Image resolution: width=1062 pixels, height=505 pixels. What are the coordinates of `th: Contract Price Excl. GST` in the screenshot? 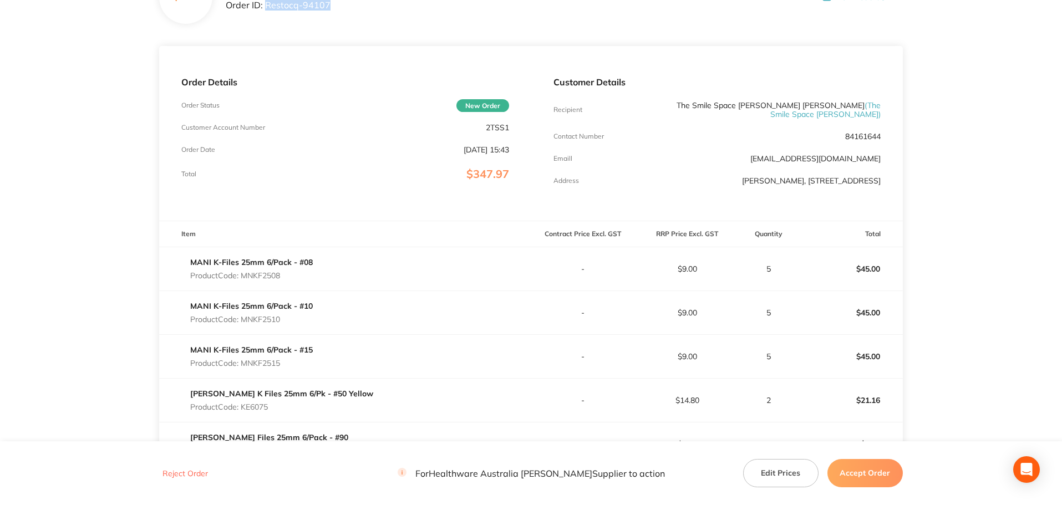 It's located at (583, 234).